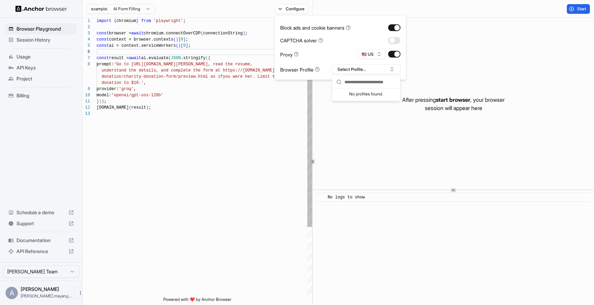 Image resolution: width=594 pixels, height=305 pixels. I want to click on div: CAPTCHA solver, so click(302, 40).